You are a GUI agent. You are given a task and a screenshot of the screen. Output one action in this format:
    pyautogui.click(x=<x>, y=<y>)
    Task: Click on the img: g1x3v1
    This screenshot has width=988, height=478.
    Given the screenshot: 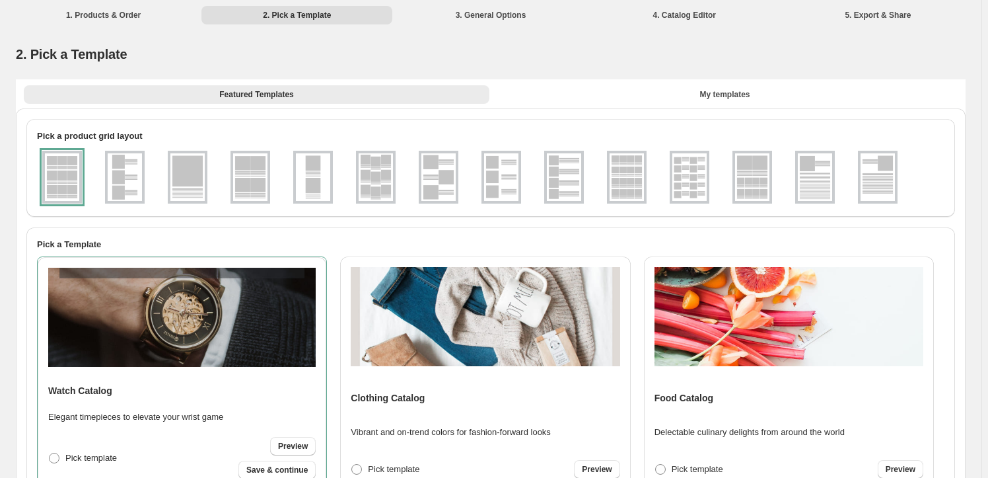 What is the action you would take?
    pyautogui.click(x=125, y=177)
    